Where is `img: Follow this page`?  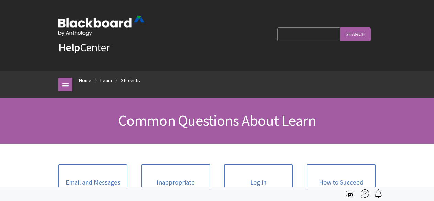 img: Follow this page is located at coordinates (378, 193).